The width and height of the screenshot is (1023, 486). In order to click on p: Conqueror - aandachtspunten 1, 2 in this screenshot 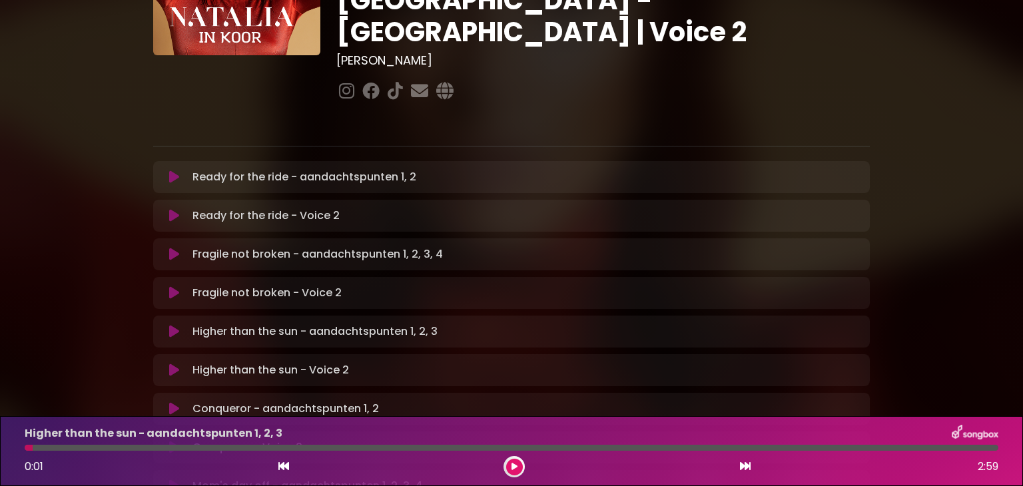, I will do `click(286, 409)`.